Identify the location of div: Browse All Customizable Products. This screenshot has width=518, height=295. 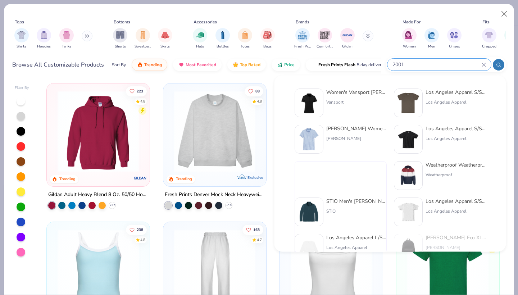
(58, 65).